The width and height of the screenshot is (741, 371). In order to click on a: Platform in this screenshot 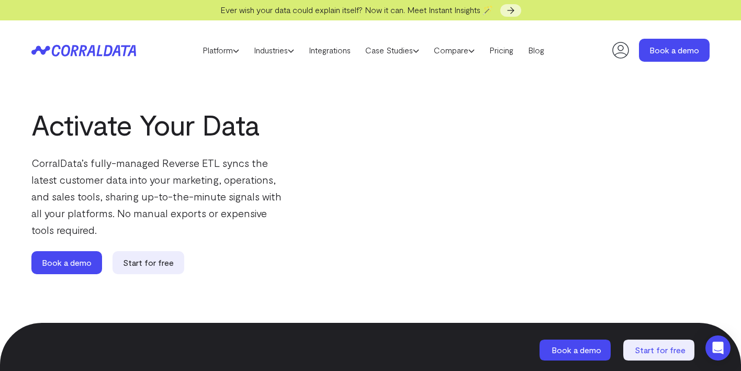, I will do `click(221, 50)`.